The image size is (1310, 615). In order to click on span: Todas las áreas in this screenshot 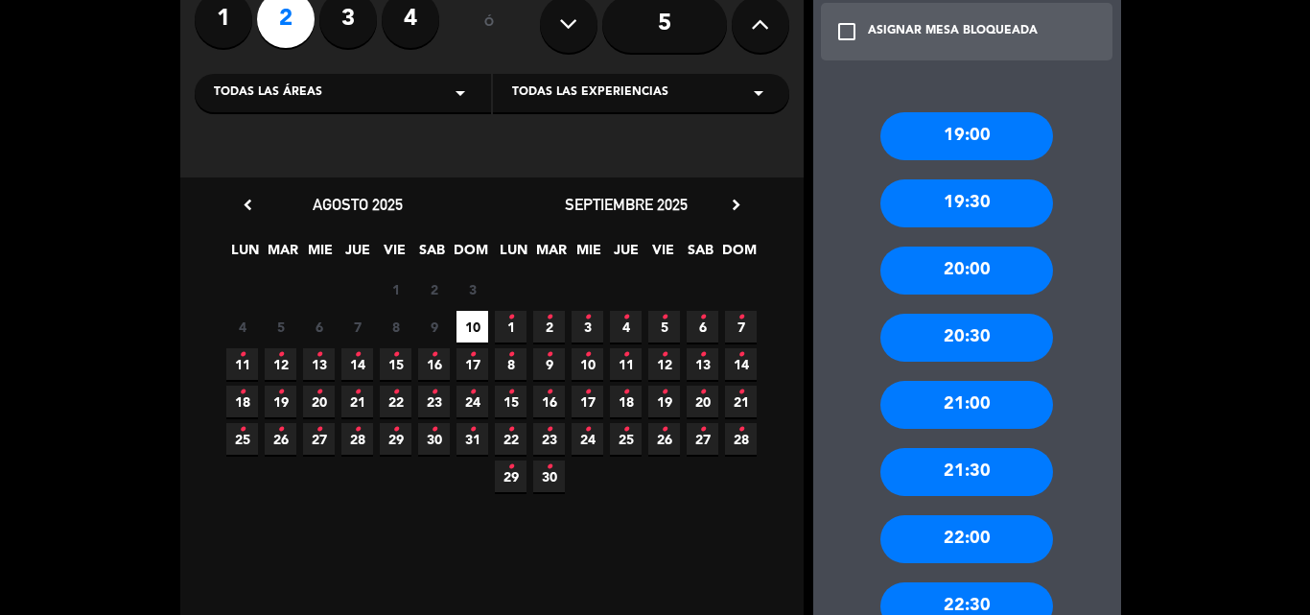, I will do `click(268, 93)`.